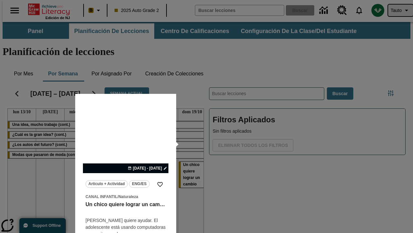 Image resolution: width=413 pixels, height=233 pixels. What do you see at coordinates (126, 196) in the screenshot?
I see `span: Tema: Canal Infantil/Naturaleza` at bounding box center [126, 196].